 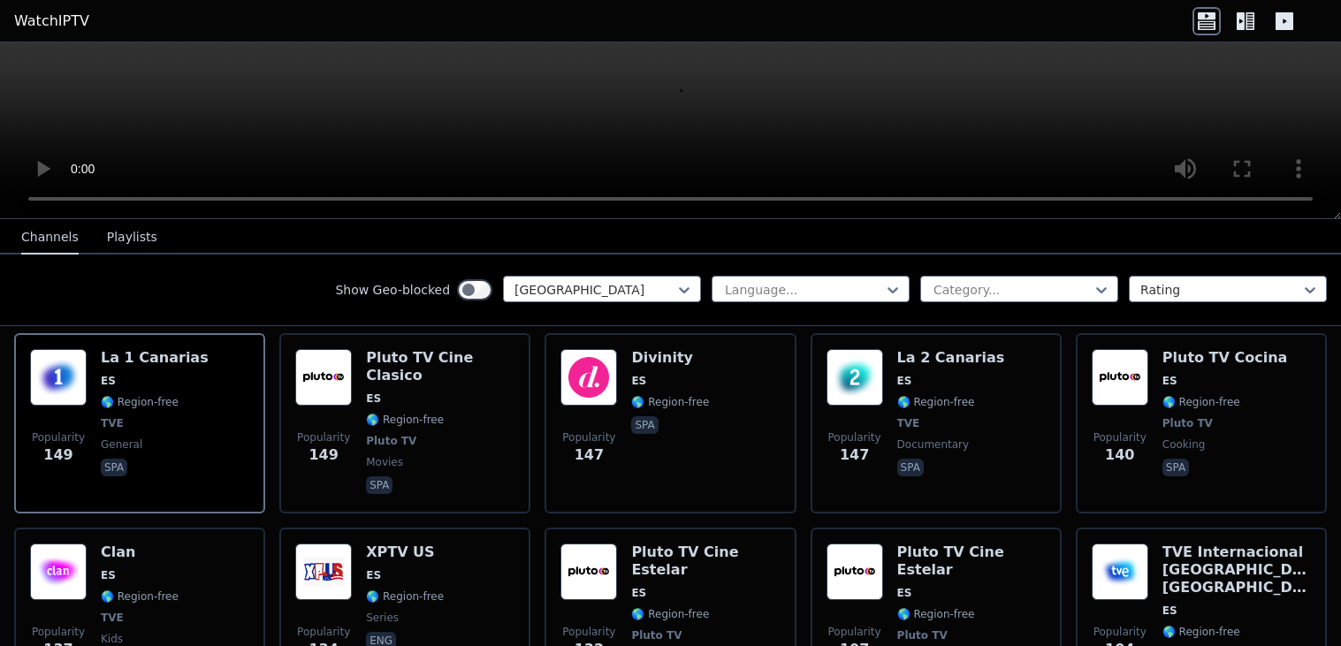 I want to click on img: XPTV US, so click(x=323, y=572).